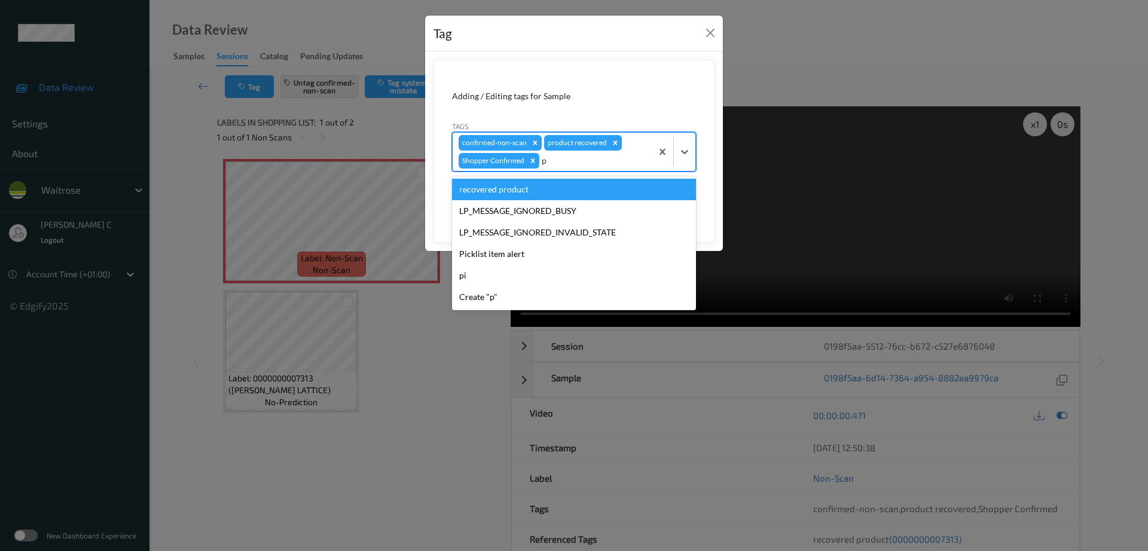 The width and height of the screenshot is (1148, 551). I want to click on div: Remove product recovered, so click(615, 143).